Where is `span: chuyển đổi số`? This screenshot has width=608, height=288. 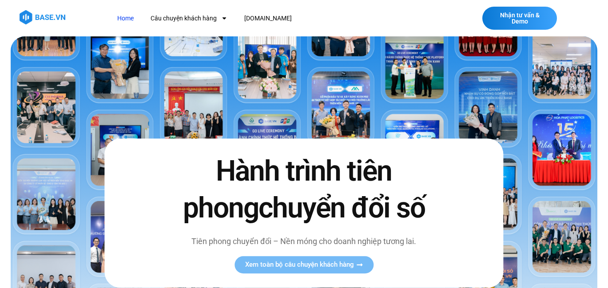 span: chuyển đổi số is located at coordinates (342, 208).